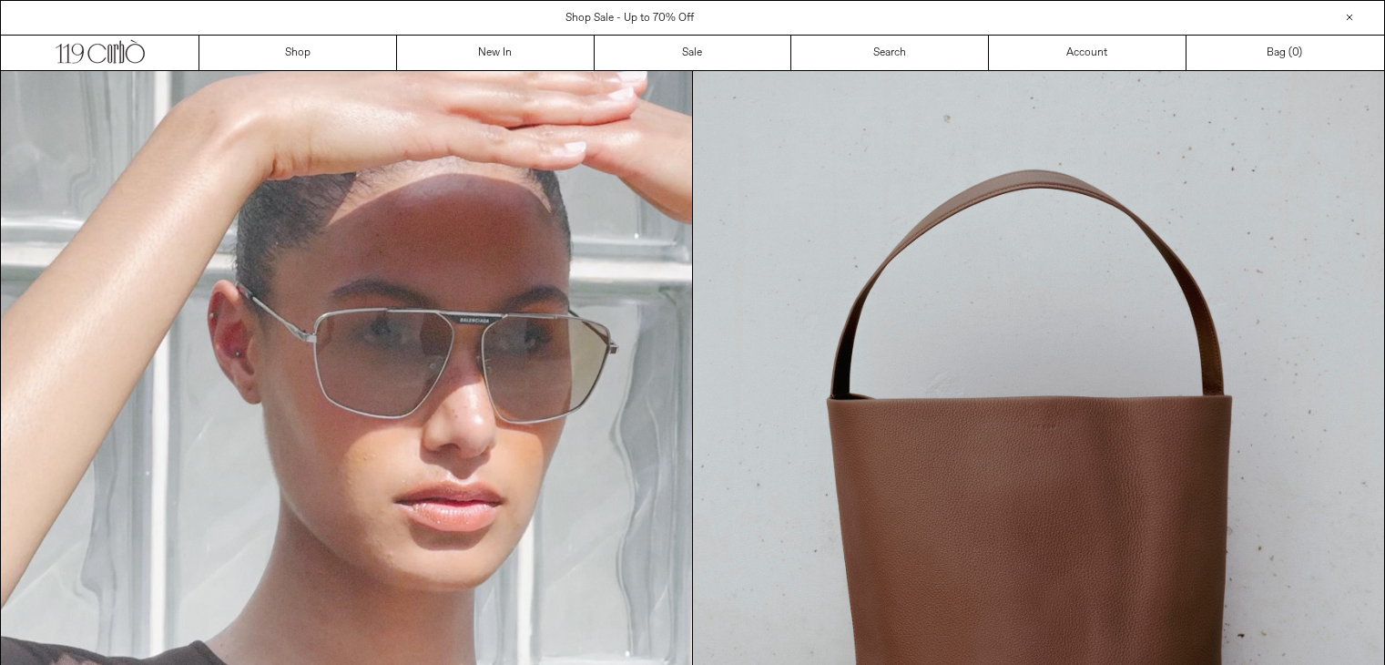 Image resolution: width=1385 pixels, height=665 pixels. What do you see at coordinates (693, 53) in the screenshot?
I see `a: Sale` at bounding box center [693, 53].